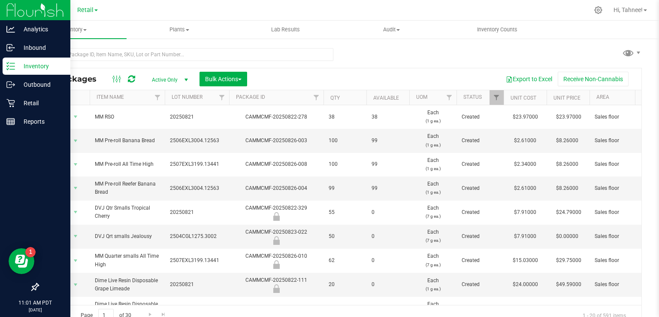 The height and width of the screenshot is (317, 659). I want to click on span: 2506EXL3004.12563, so click(197, 140).